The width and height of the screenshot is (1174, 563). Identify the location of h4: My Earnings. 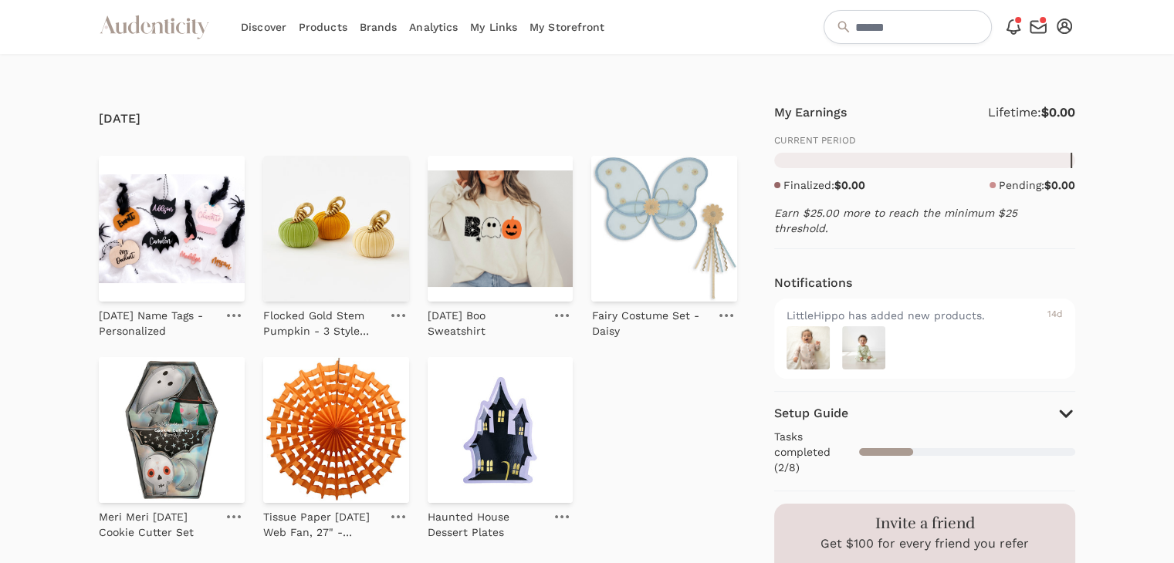
(810, 113).